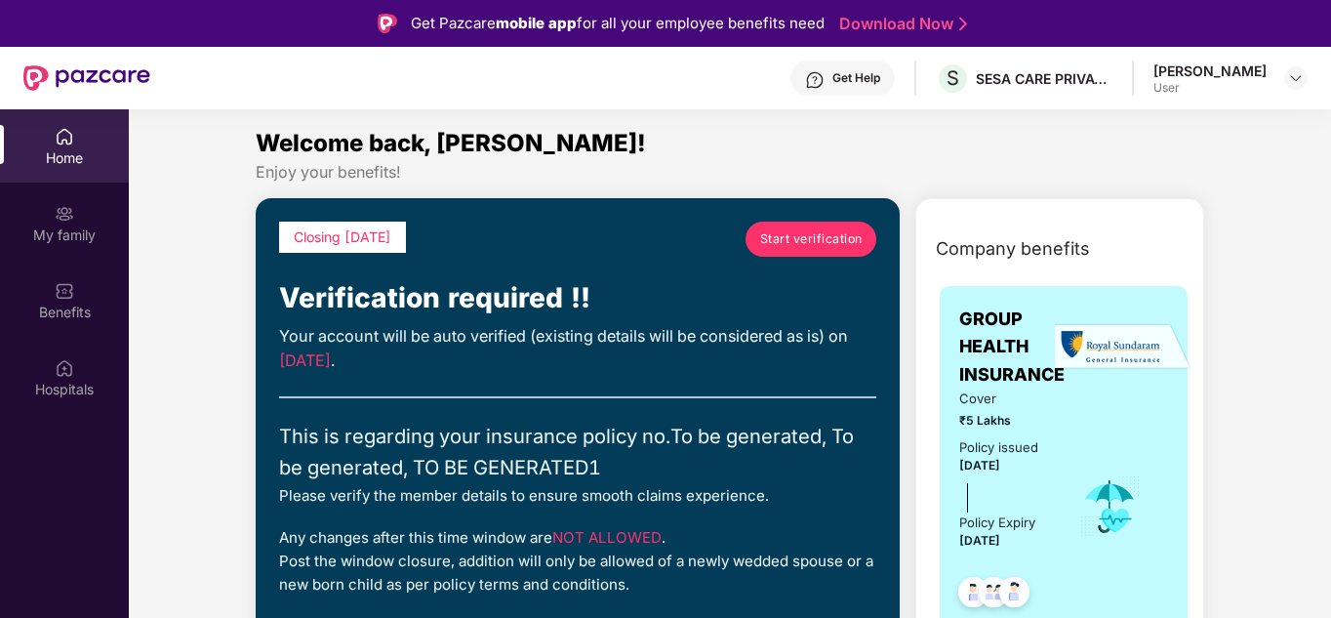 The image size is (1331, 618). What do you see at coordinates (811, 238) in the screenshot?
I see `span: Start verification` at bounding box center [811, 238].